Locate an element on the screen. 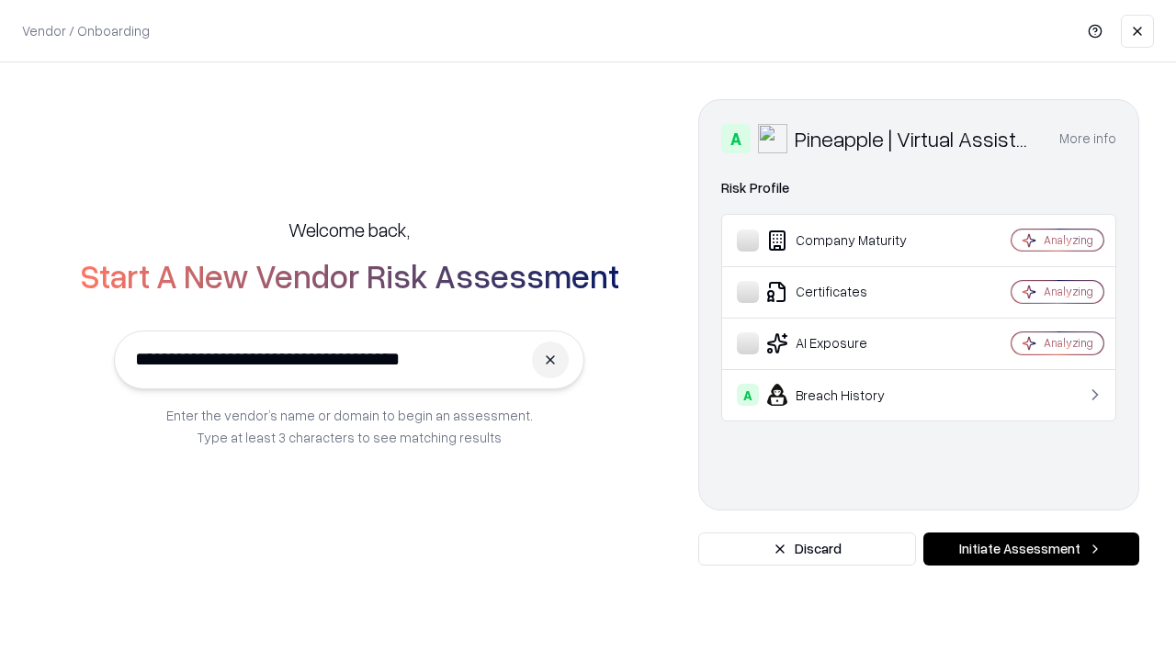  div: AI Exposure is located at coordinates (846, 344).